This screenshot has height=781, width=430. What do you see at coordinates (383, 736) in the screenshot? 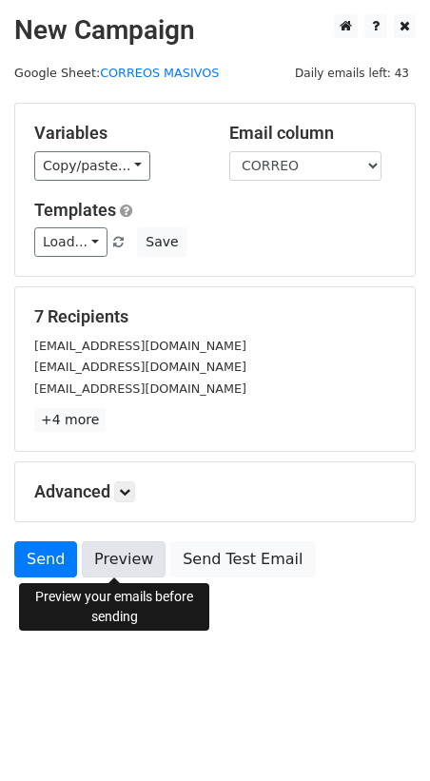
I see `div: Widget de chat` at bounding box center [383, 736].